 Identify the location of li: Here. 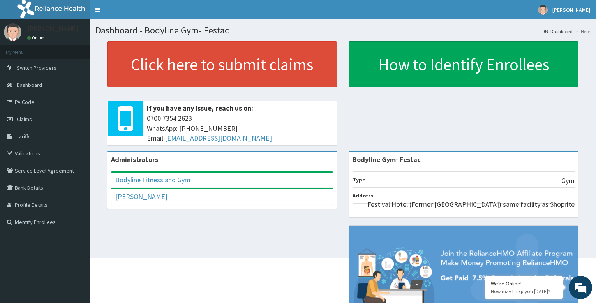
(581, 31).